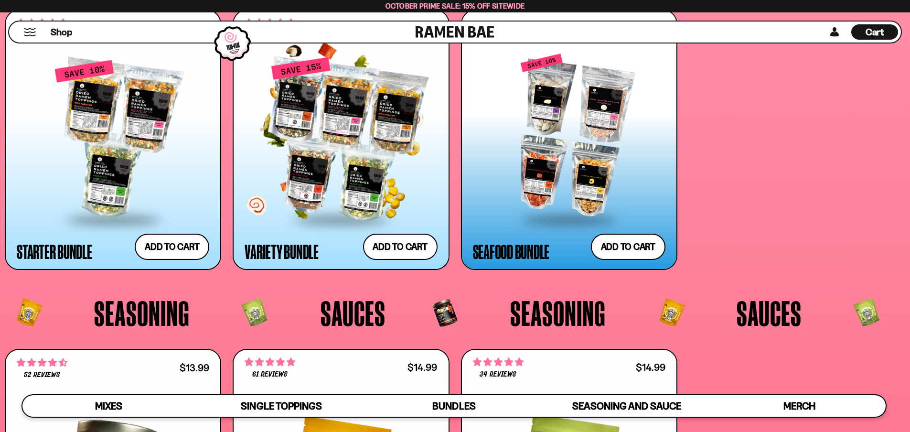 This screenshot has height=432, width=910. I want to click on div: Starter Bundle, so click(54, 251).